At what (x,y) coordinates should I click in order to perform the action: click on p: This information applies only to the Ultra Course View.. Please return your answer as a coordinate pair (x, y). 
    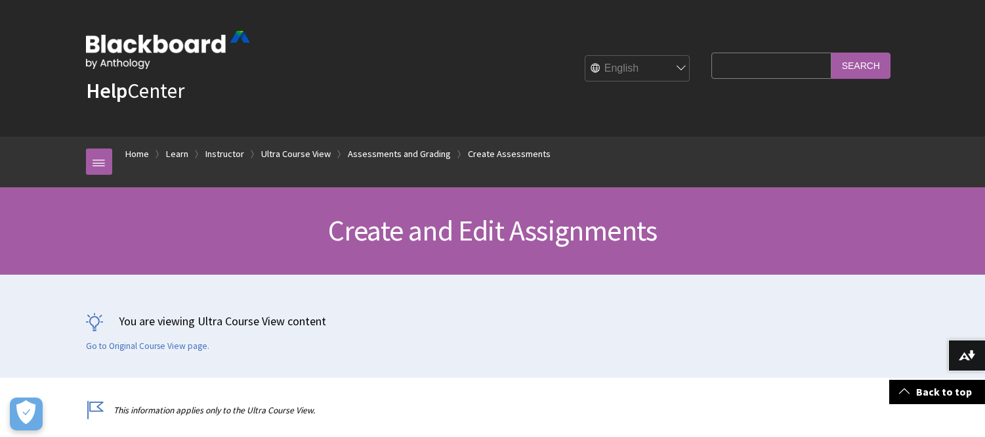
    Looking at the image, I should click on (396, 410).